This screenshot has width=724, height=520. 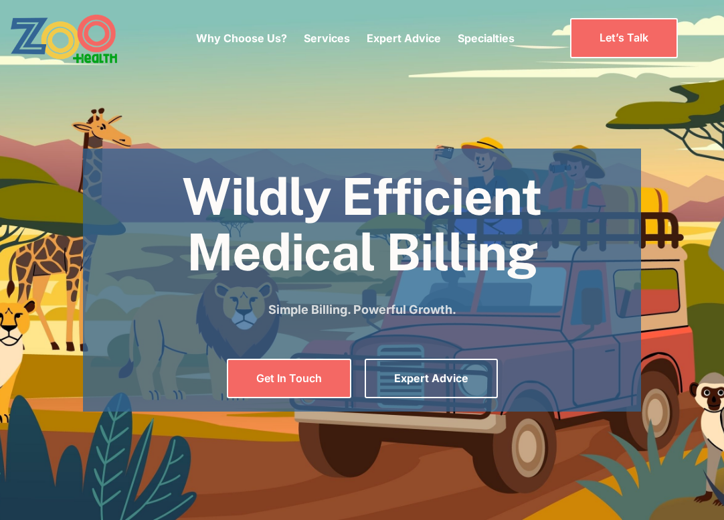 What do you see at coordinates (242, 38) in the screenshot?
I see `a: Why Choose Us?` at bounding box center [242, 38].